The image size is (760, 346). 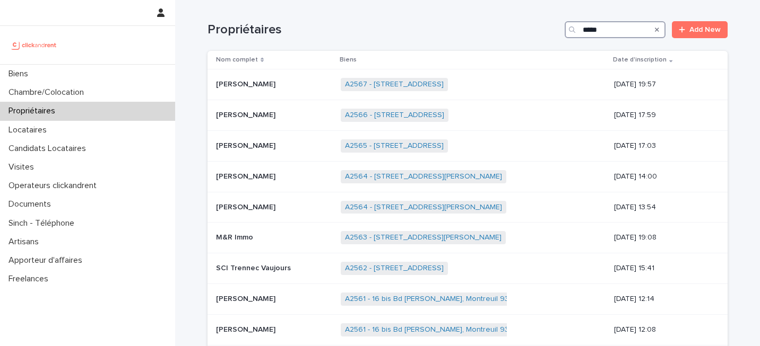 I want to click on p: Chambre/Colocation, so click(x=48, y=92).